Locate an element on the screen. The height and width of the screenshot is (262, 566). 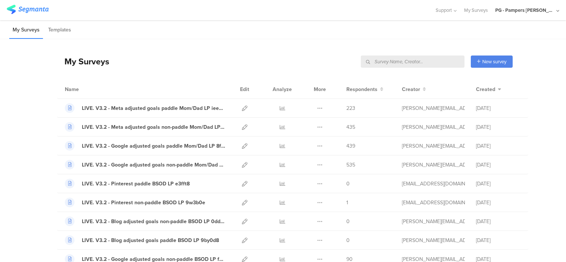
a: LIVE. V3.2 - Blog adjusted goals non-paddle BSOD LP 0dd60g is located at coordinates (145, 222).